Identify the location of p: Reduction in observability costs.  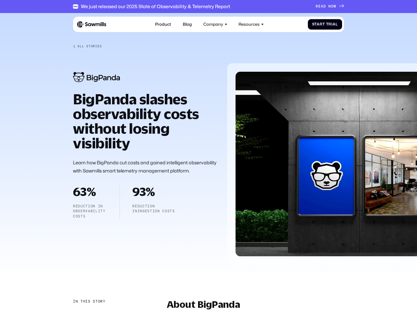
(90, 211).